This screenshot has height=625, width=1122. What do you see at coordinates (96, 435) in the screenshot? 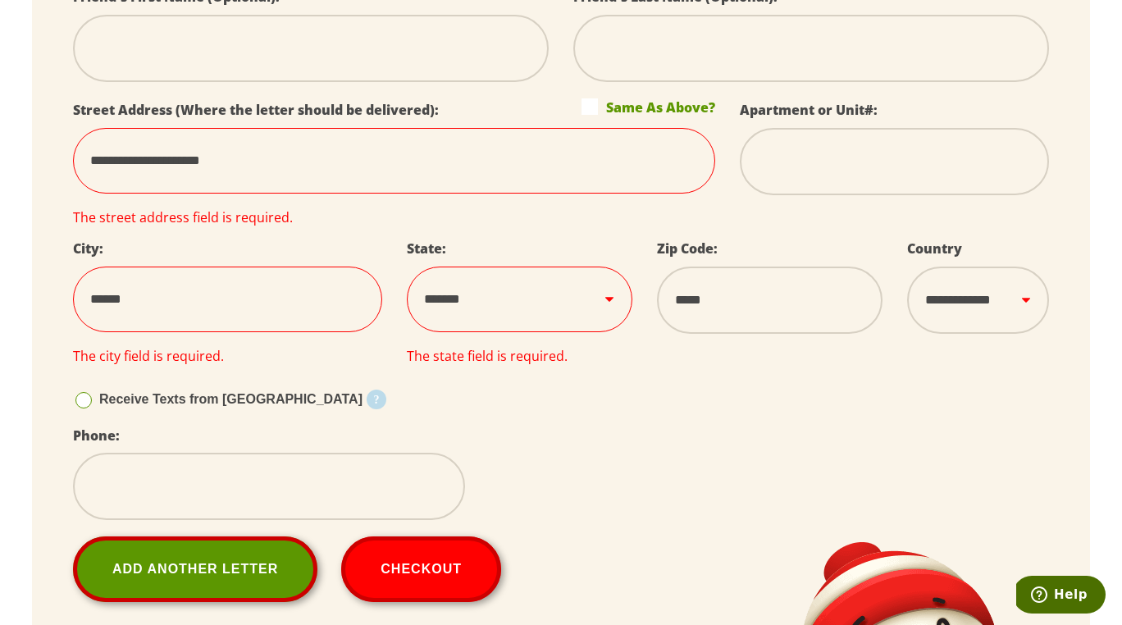
I see `label: Phone:` at bounding box center [96, 435].